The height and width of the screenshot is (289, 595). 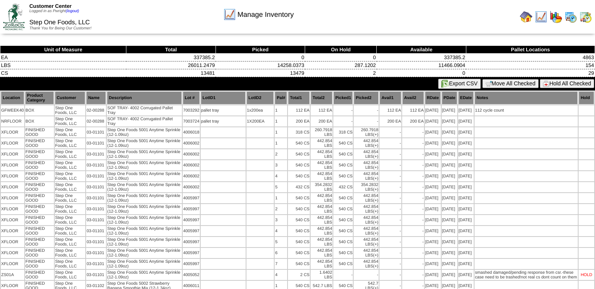 What do you see at coordinates (526, 17) in the screenshot?
I see `img: home.gif` at bounding box center [526, 17].